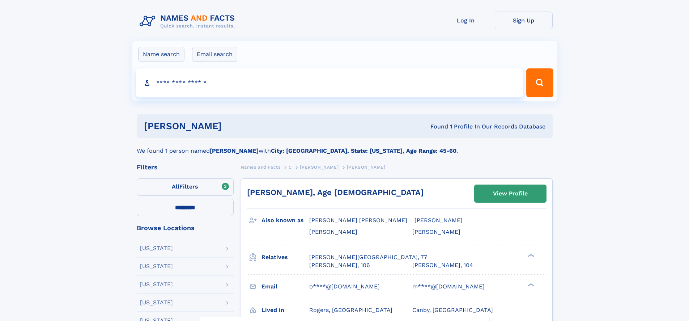  What do you see at coordinates (185, 167) in the screenshot?
I see `div: Filters` at bounding box center [185, 167].